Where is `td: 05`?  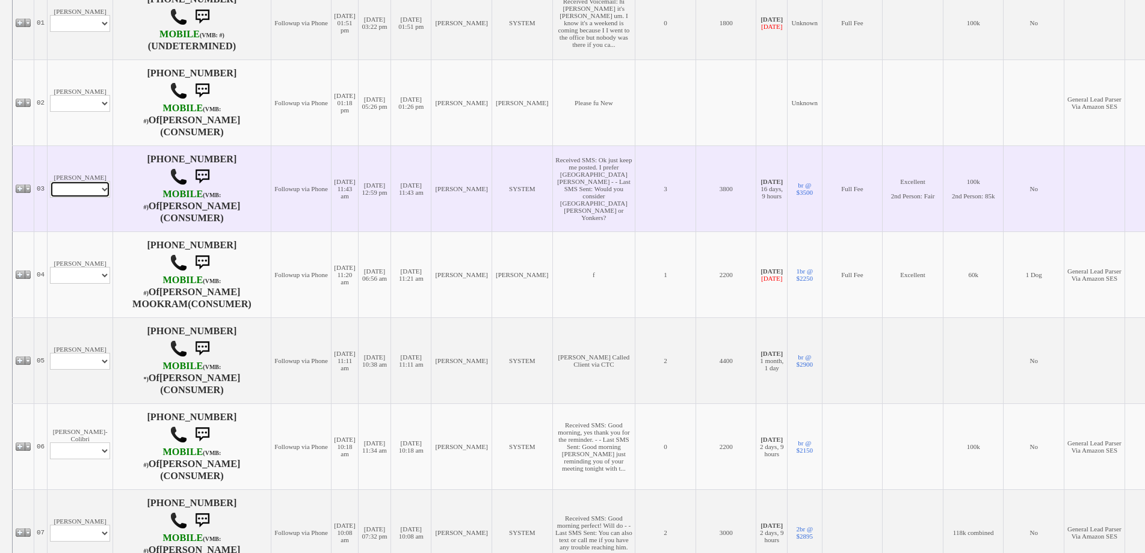 td: 05 is located at coordinates (41, 360).